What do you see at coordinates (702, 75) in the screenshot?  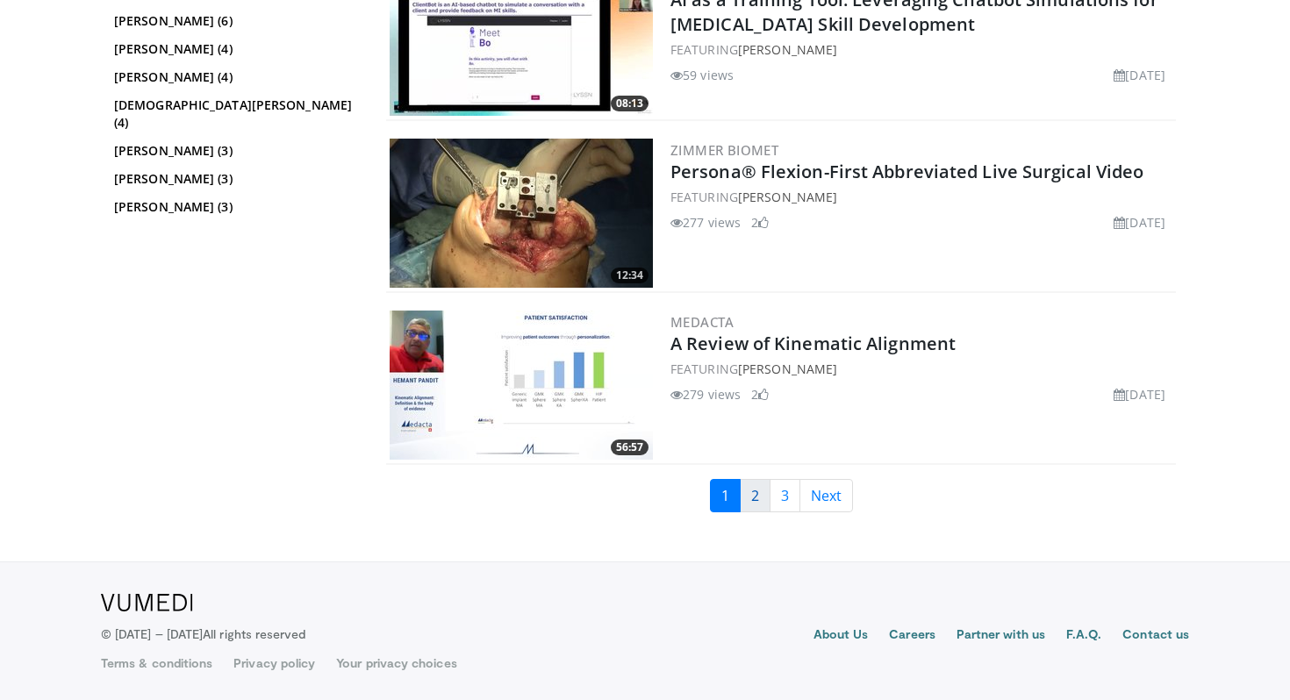 I see `li: 59 views` at bounding box center [702, 75].